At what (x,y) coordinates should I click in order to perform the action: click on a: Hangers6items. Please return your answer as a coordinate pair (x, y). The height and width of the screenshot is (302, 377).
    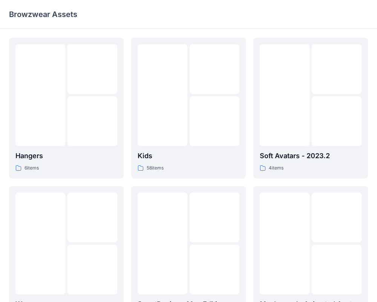
    Looking at the image, I should click on (66, 108).